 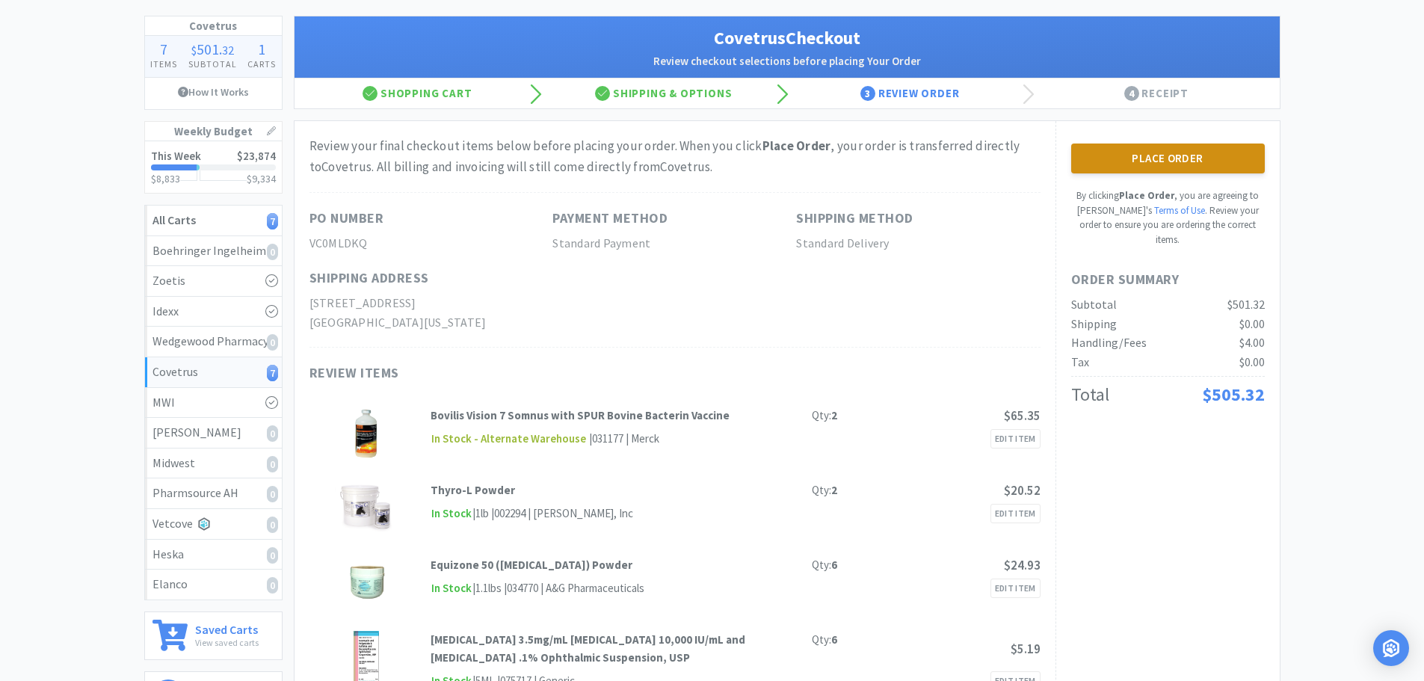 I want to click on span: In Stock - Alternate Warehouse, so click(x=508, y=439).